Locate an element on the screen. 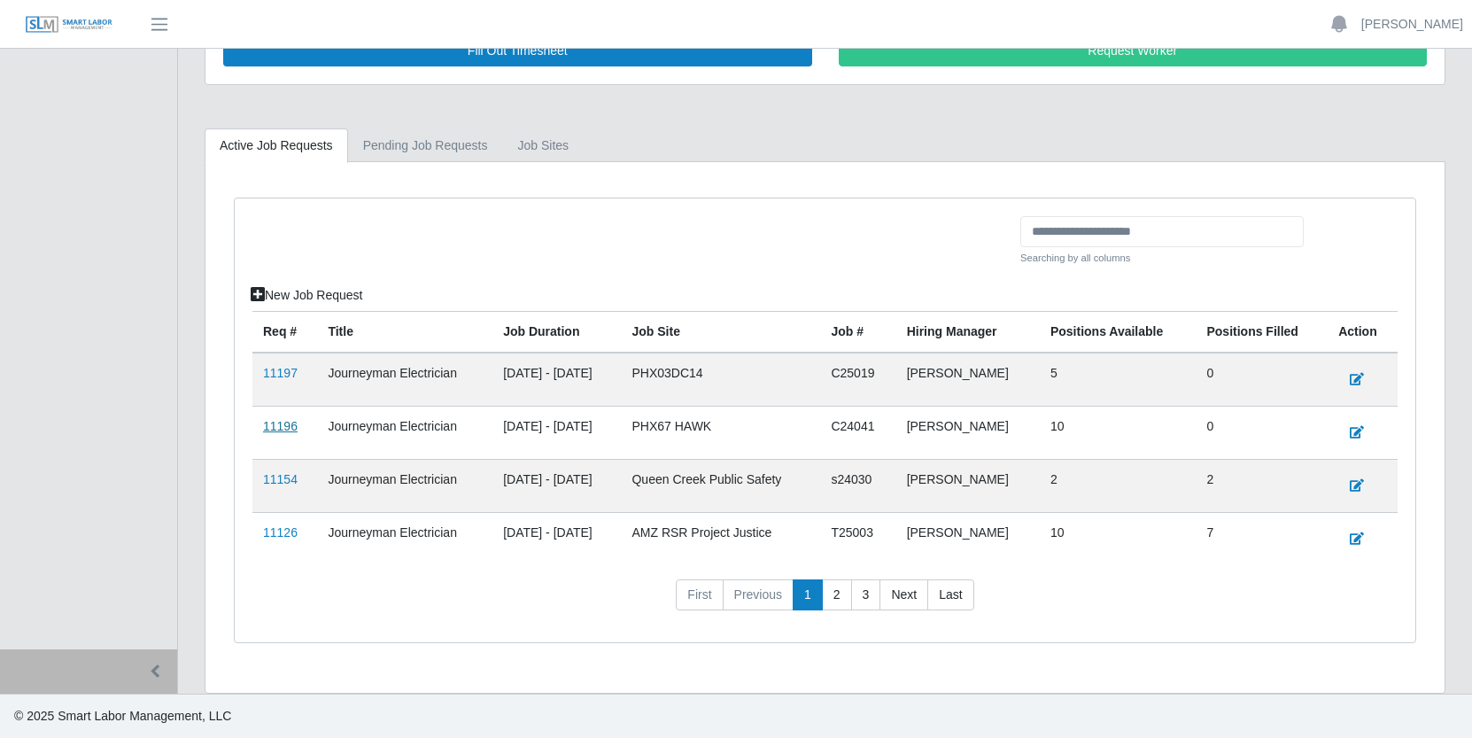 The height and width of the screenshot is (738, 1472). a: 11154 is located at coordinates (280, 479).